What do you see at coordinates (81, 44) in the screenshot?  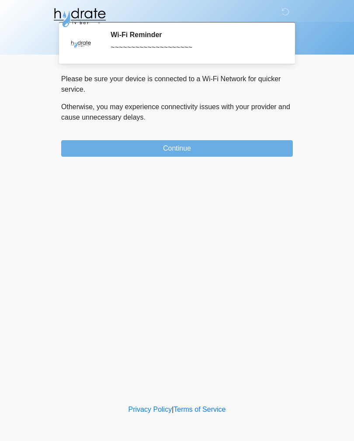 I see `img: Agent Avatar` at bounding box center [81, 44].